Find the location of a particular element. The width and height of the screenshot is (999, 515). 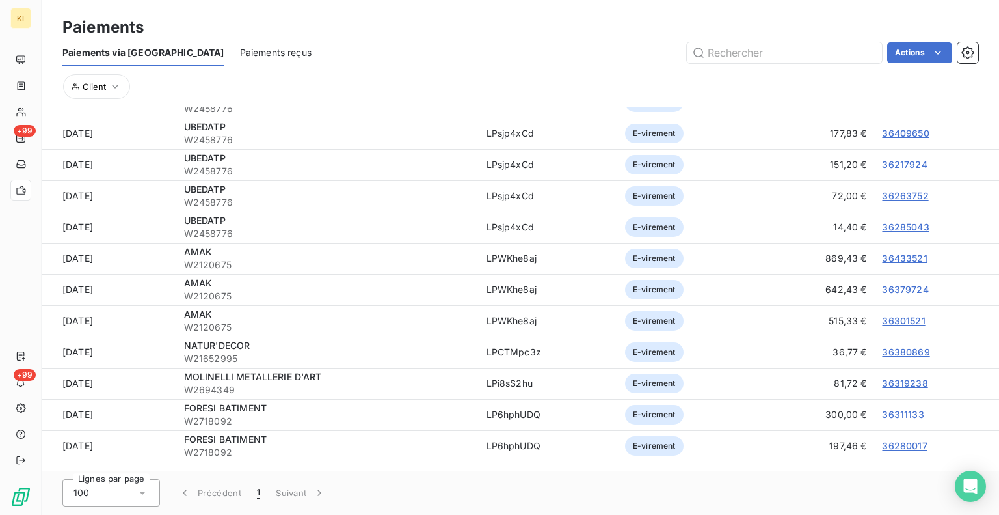

a: 36433521 is located at coordinates (904, 258).